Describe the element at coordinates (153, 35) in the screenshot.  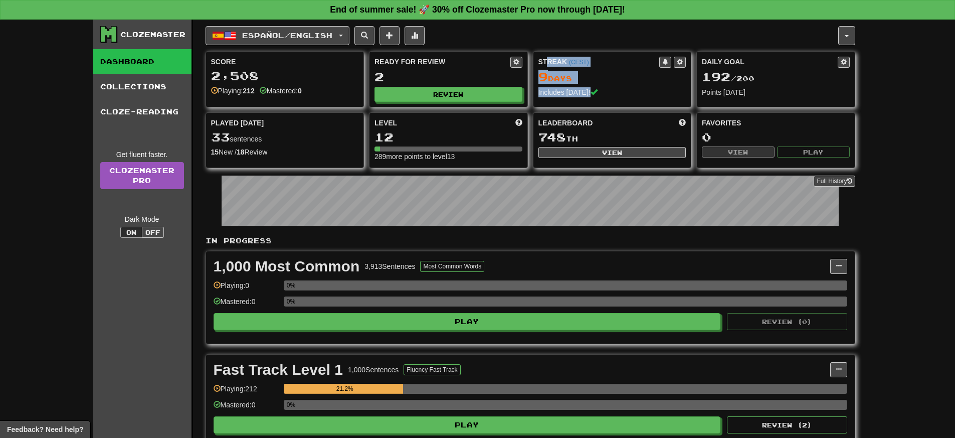
I see `div: Clozemaster` at that location.